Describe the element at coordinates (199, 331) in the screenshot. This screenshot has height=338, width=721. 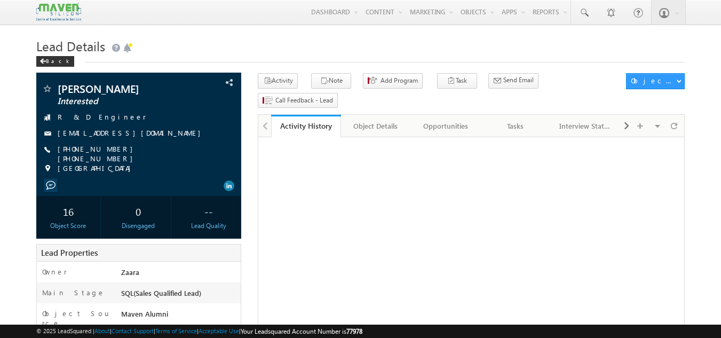
I see `span: © 2025 LeadSquared | | | | |` at that location.